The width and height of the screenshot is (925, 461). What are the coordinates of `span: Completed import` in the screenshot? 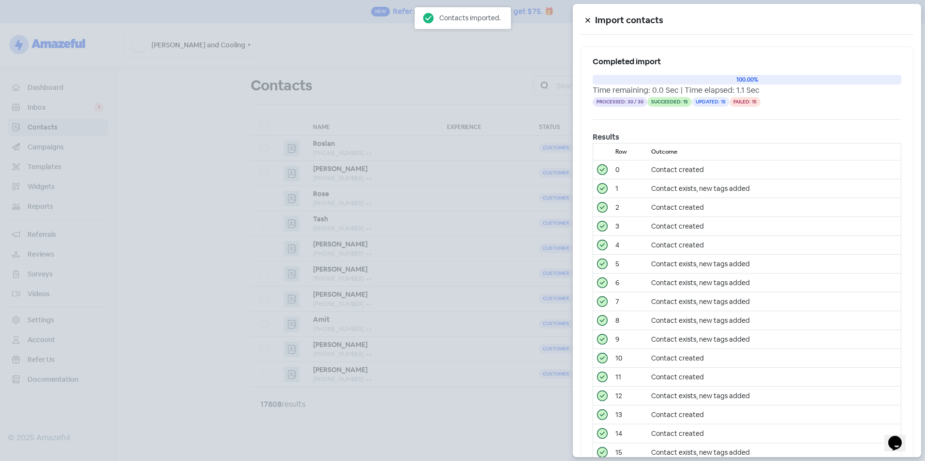 It's located at (626, 61).